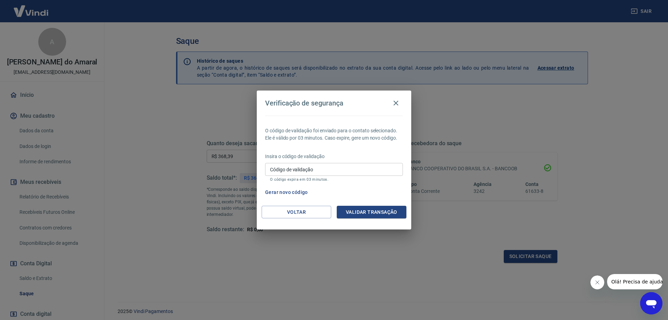 This screenshot has width=668, height=320. What do you see at coordinates (372, 212) in the screenshot?
I see `button: Validar transação` at bounding box center [372, 212].